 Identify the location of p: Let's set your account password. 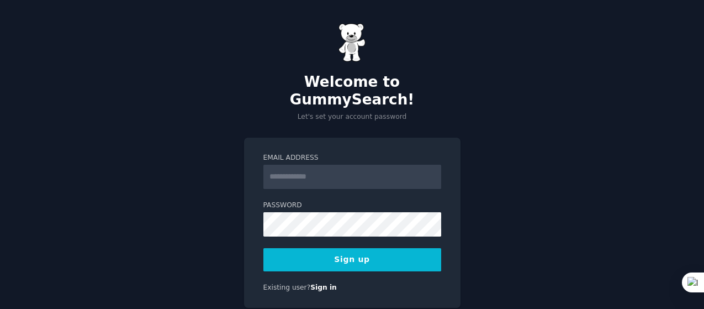
(352, 117).